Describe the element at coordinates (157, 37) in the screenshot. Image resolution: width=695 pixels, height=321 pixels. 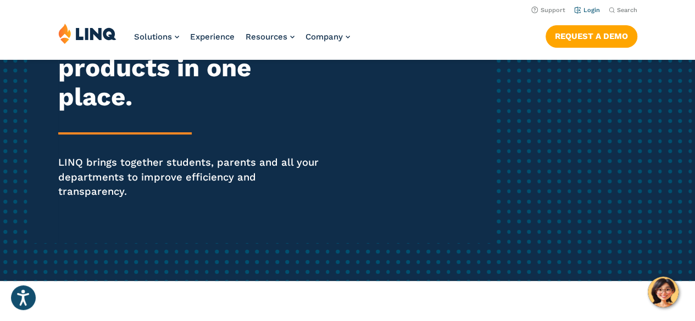
I see `a: Solutions` at that location.